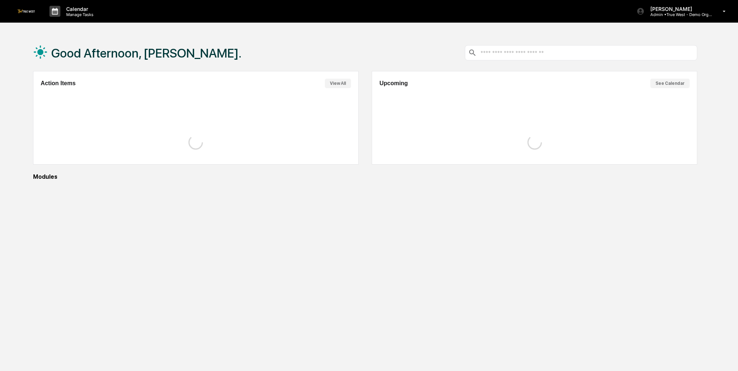 This screenshot has height=371, width=738. What do you see at coordinates (679, 15) in the screenshot?
I see `p: Admin • True West - Demo Organization` at bounding box center [679, 15].